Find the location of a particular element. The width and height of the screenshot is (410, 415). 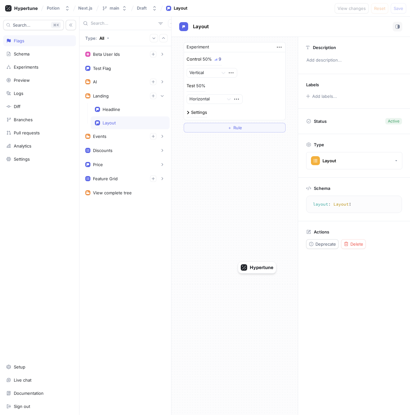

button: Delete is located at coordinates (353, 244).